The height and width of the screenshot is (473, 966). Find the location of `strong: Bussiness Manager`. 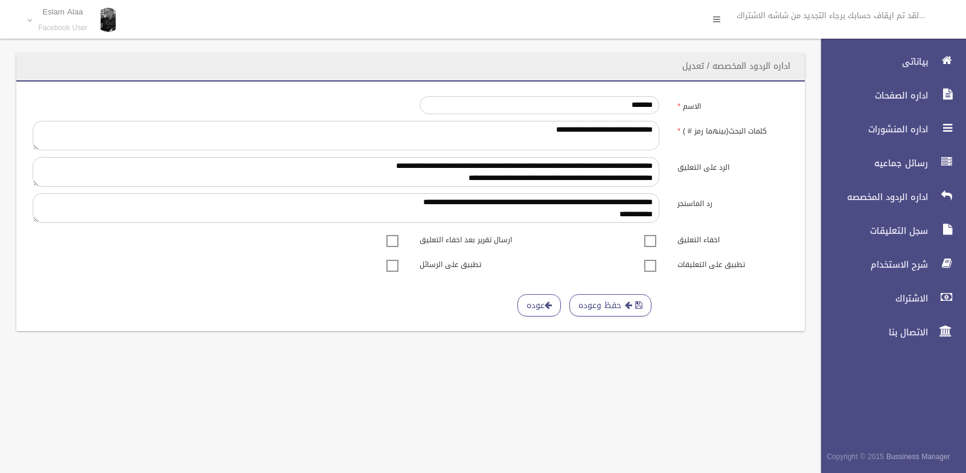

strong: Bussiness Manager is located at coordinates (918, 457).